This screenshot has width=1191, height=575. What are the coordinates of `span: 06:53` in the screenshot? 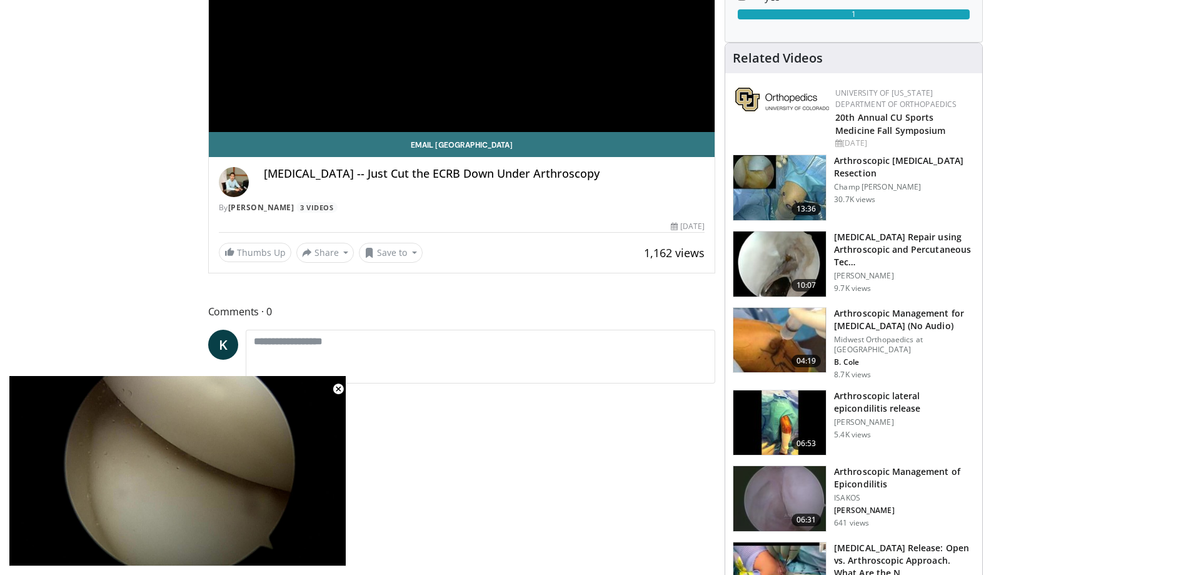 It's located at (806, 443).